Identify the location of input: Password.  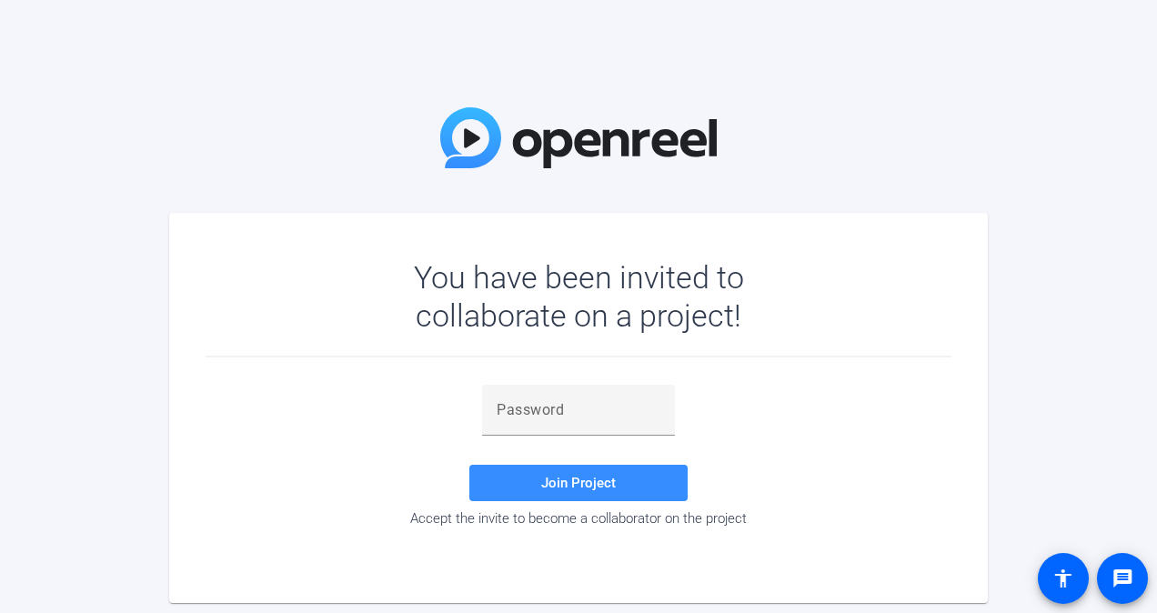
(578, 410).